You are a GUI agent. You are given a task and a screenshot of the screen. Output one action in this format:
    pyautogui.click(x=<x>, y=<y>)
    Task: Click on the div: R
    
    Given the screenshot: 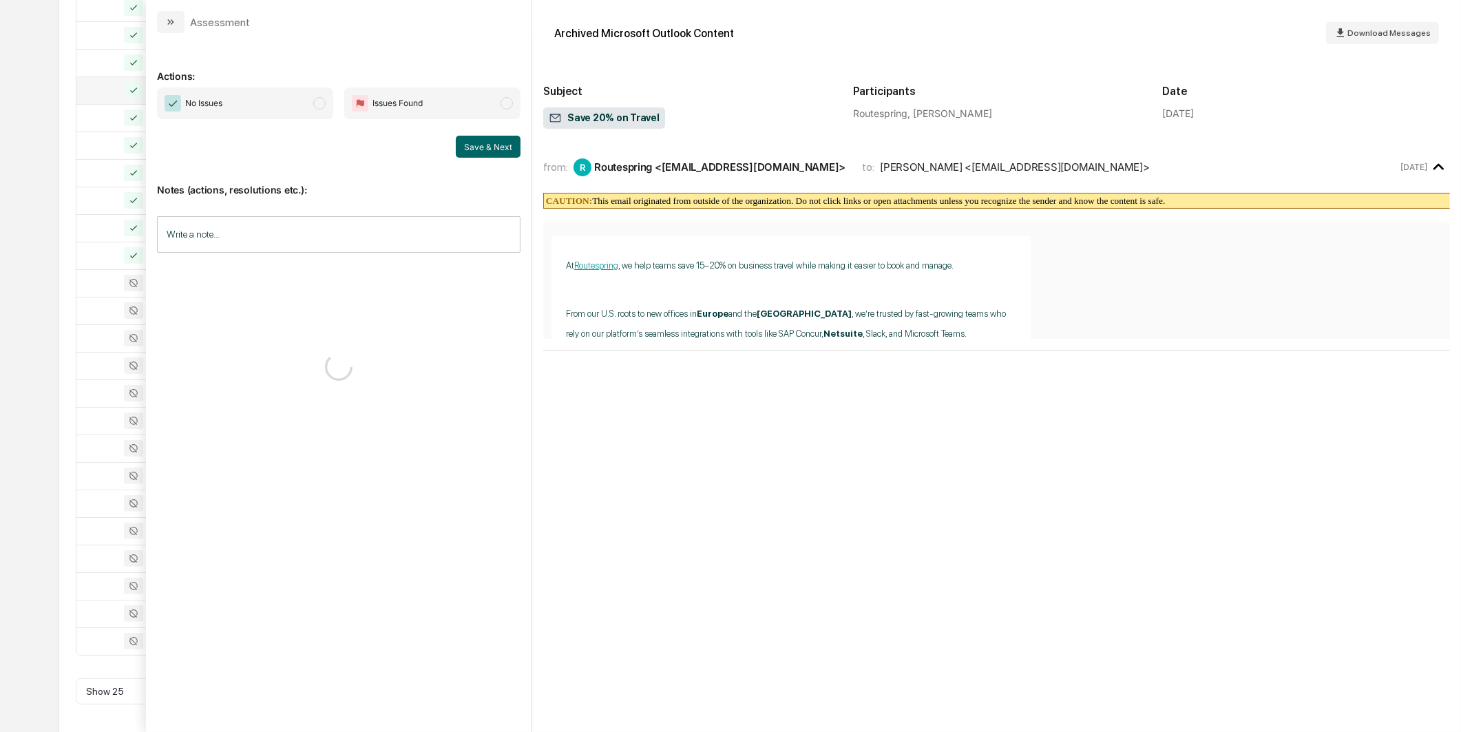 What is the action you would take?
    pyautogui.click(x=582, y=167)
    